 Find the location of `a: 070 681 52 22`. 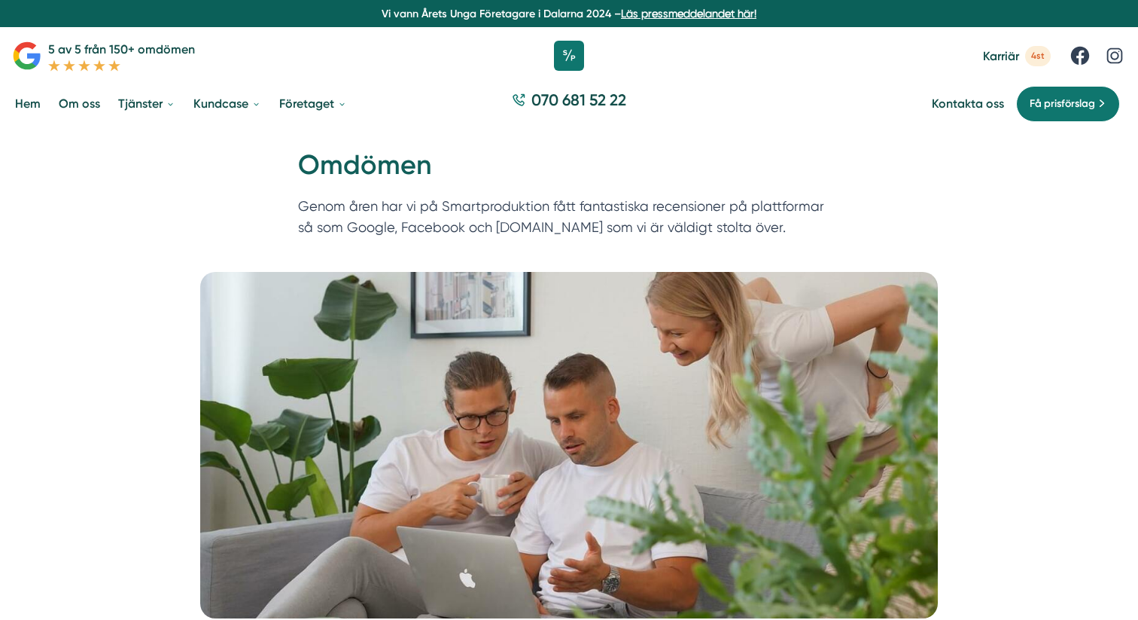

a: 070 681 52 22 is located at coordinates (569, 103).